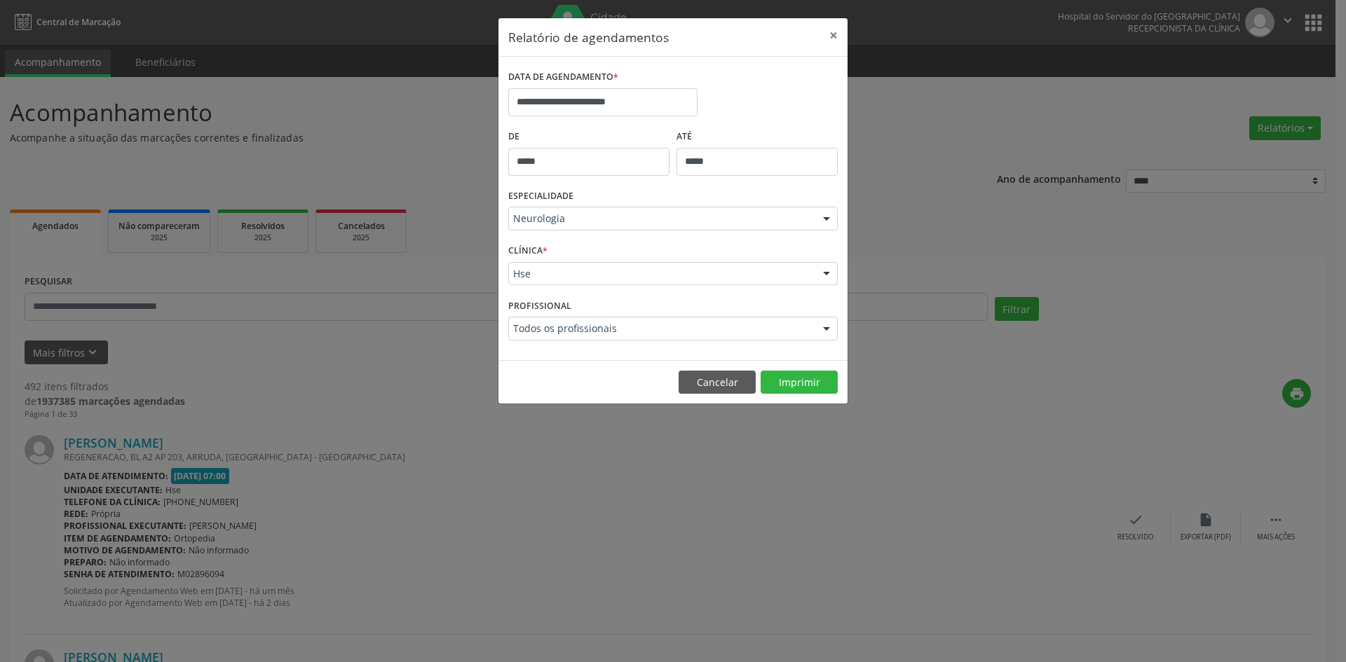 Image resolution: width=1346 pixels, height=662 pixels. Describe the element at coordinates (588, 37) in the screenshot. I see `h5: Relatório de agendamentos` at that location.